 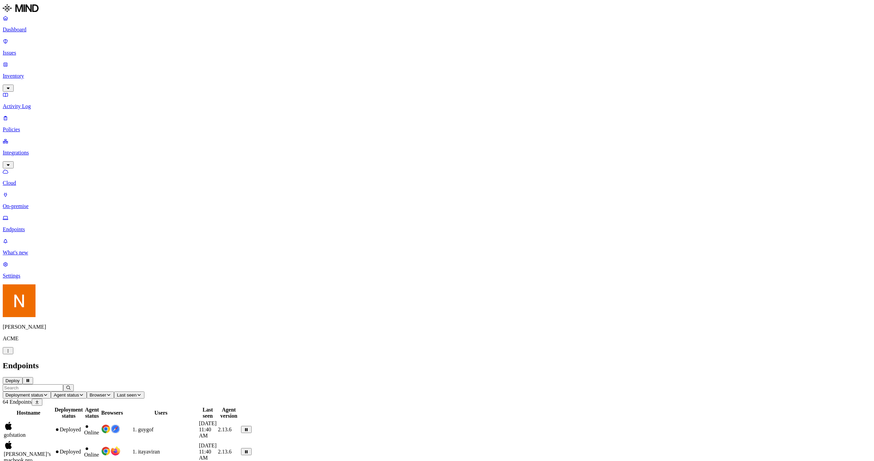 I want to click on p: Integrations, so click(x=437, y=153).